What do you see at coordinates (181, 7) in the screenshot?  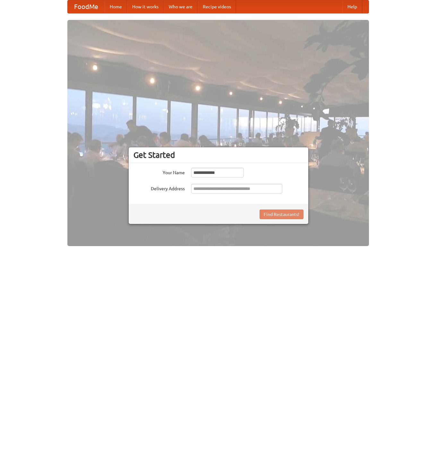 I see `a: Who we are` at bounding box center [181, 7].